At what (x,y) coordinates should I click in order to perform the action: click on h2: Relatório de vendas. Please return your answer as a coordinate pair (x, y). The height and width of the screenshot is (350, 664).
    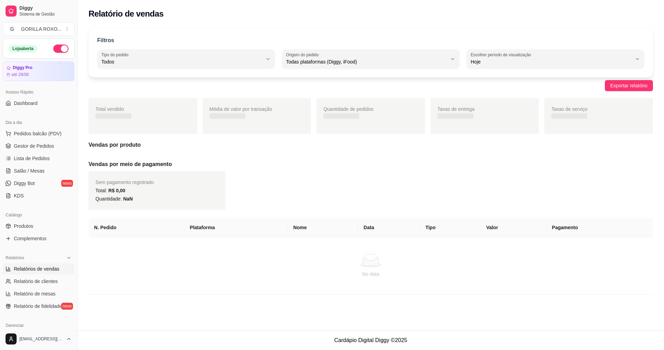
    Looking at the image, I should click on (126, 14).